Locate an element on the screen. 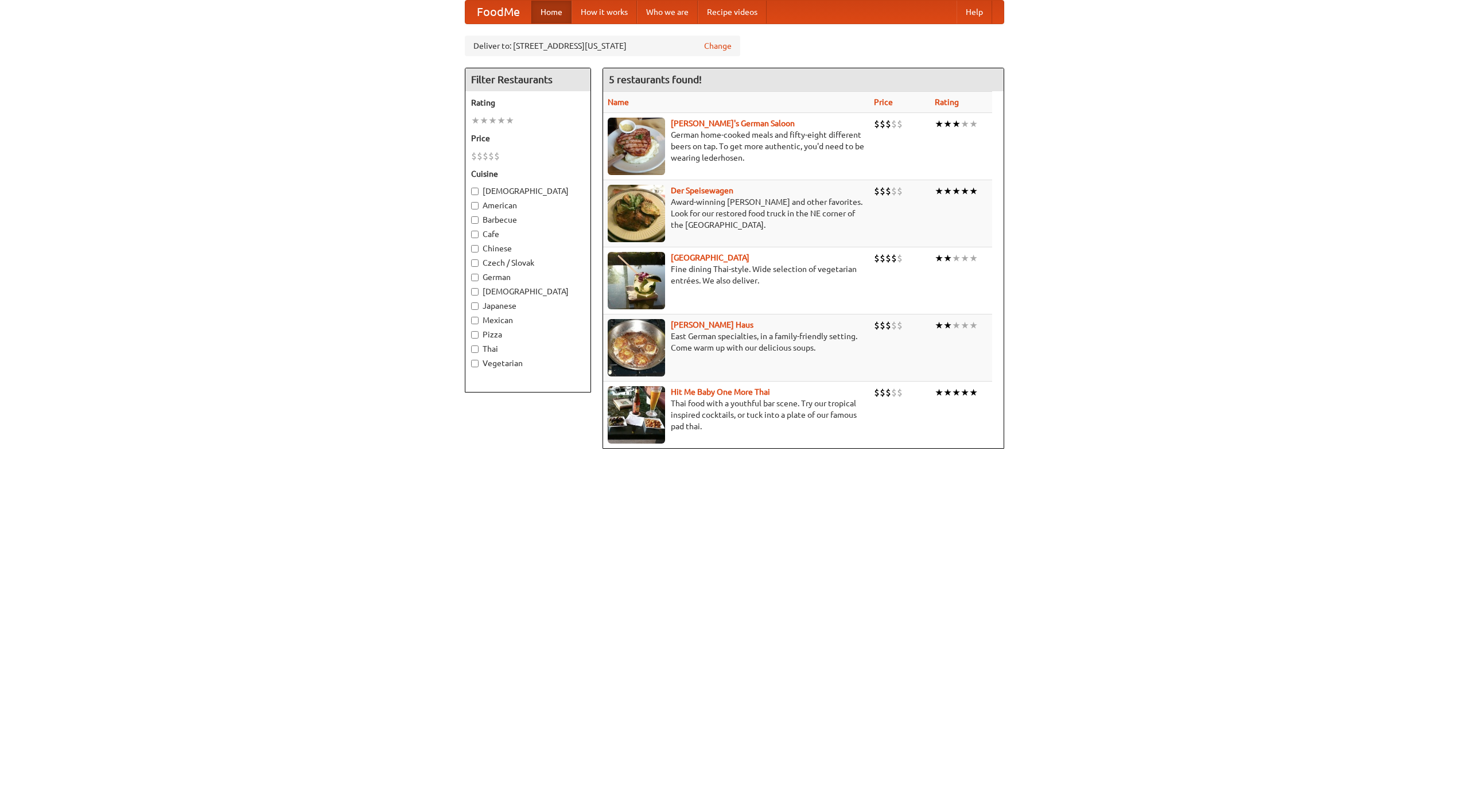 The height and width of the screenshot is (812, 1469). input: Barbecue is located at coordinates (474, 220).